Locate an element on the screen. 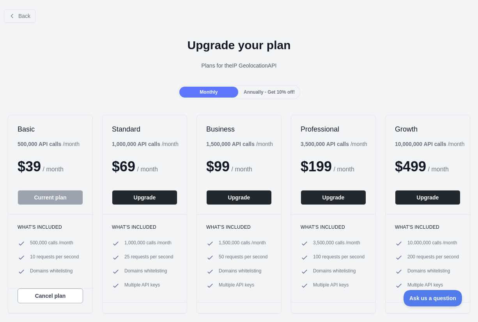 This screenshot has height=322, width=478. span: 3,500,000 calls / month is located at coordinates (337, 243).